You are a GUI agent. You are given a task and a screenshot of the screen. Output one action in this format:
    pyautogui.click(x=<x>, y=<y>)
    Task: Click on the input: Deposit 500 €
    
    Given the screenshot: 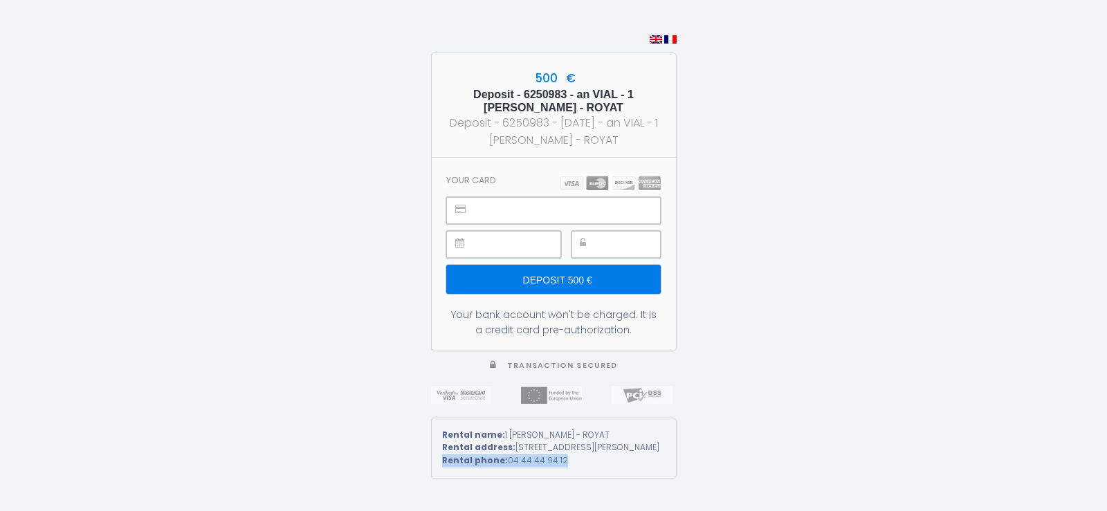 What is the action you would take?
    pyautogui.click(x=553, y=280)
    